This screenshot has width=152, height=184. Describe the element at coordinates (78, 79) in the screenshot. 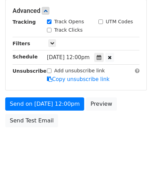

I see `a: Copy unsubscribe link` at that location.